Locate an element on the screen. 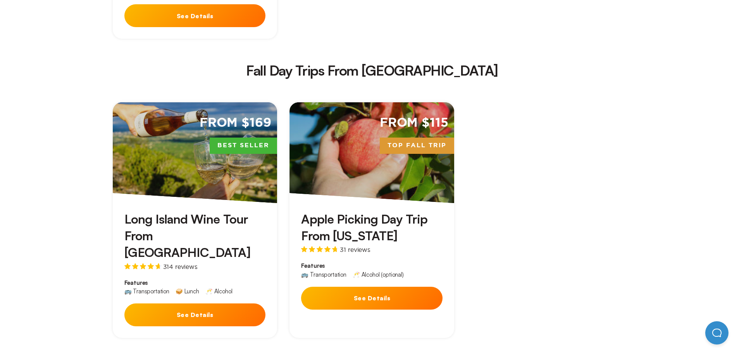 Image resolution: width=744 pixels, height=360 pixels. span: From $169 is located at coordinates (235, 123).